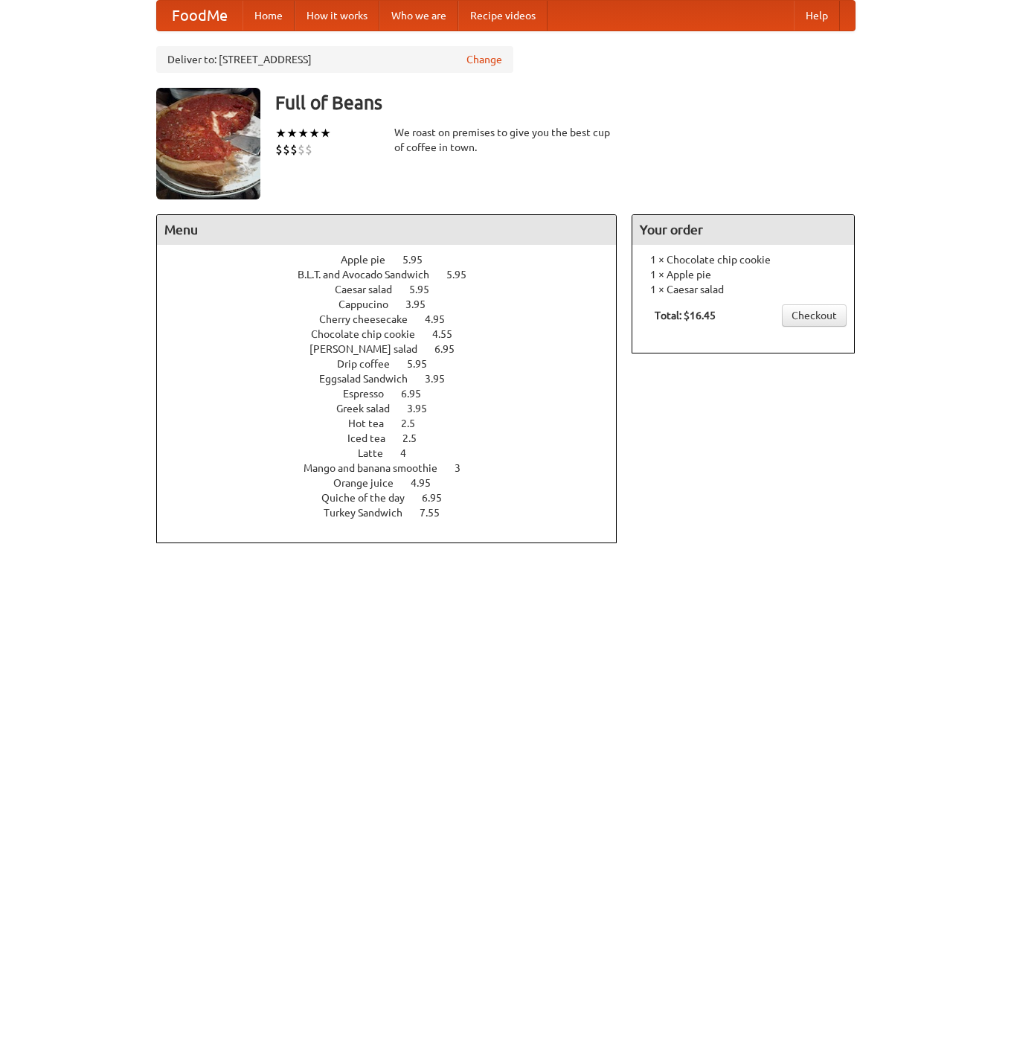  I want to click on span: Hot tea, so click(373, 423).